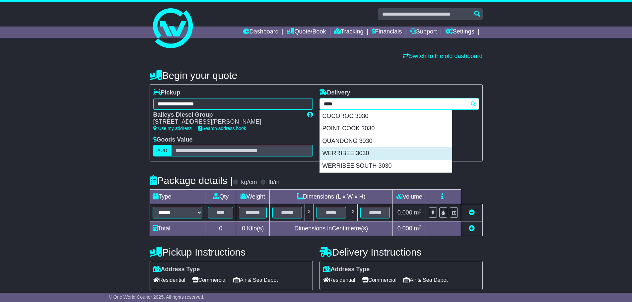 Image resolution: width=632 pixels, height=302 pixels. I want to click on a: Search address book, so click(222, 128).